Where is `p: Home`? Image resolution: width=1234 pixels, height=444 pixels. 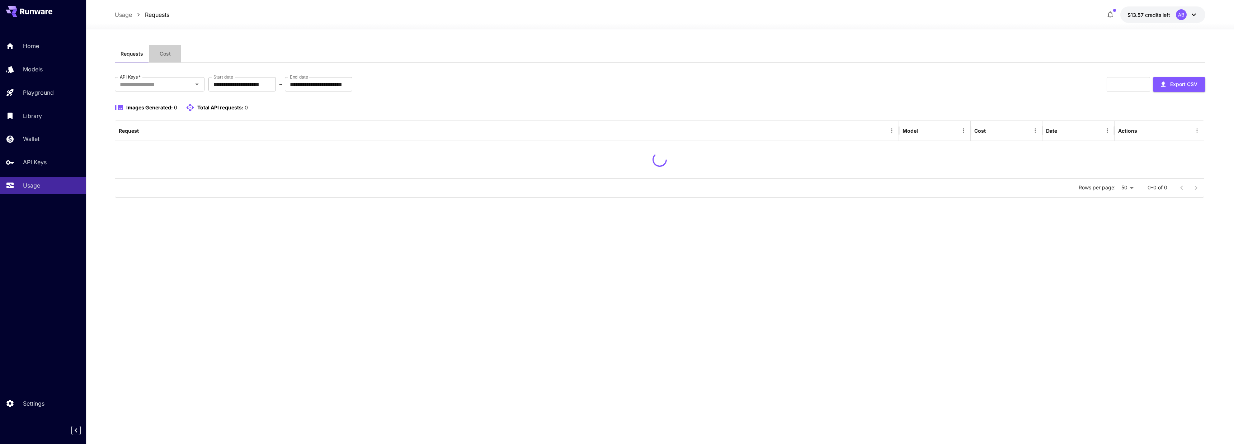
p: Home is located at coordinates (31, 46).